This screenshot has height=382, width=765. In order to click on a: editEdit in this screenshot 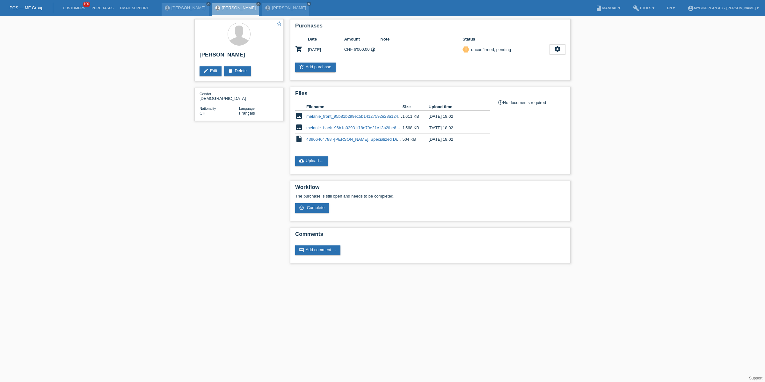, I will do `click(210, 71)`.